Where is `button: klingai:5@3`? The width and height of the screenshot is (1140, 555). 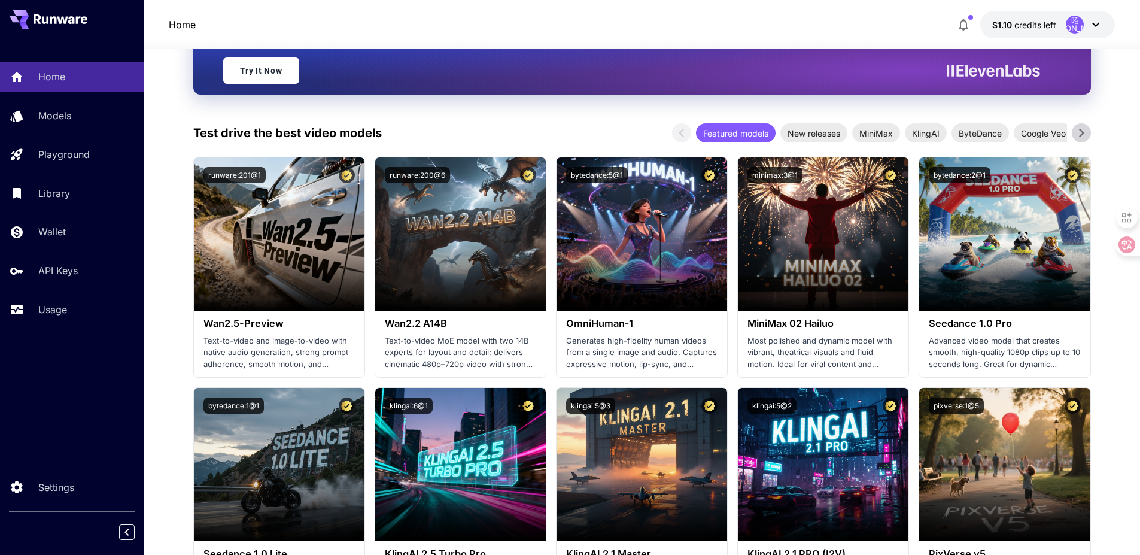
button: klingai:5@3 is located at coordinates (591, 405).